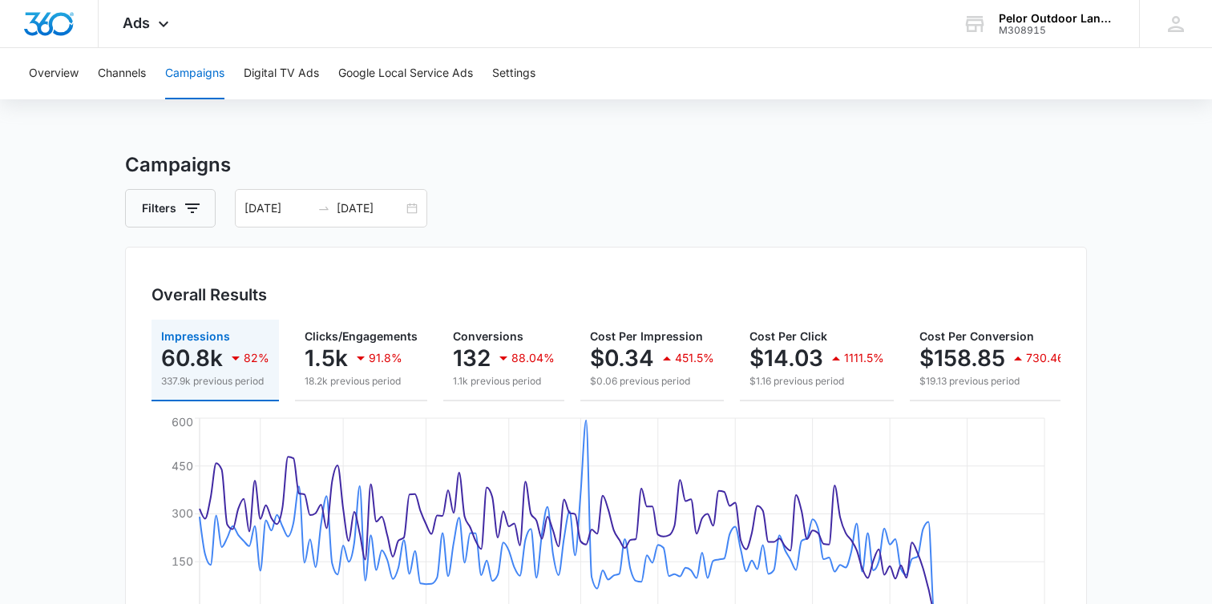 Image resolution: width=1212 pixels, height=604 pixels. Describe the element at coordinates (471, 358) in the screenshot. I see `p: 132` at that location.